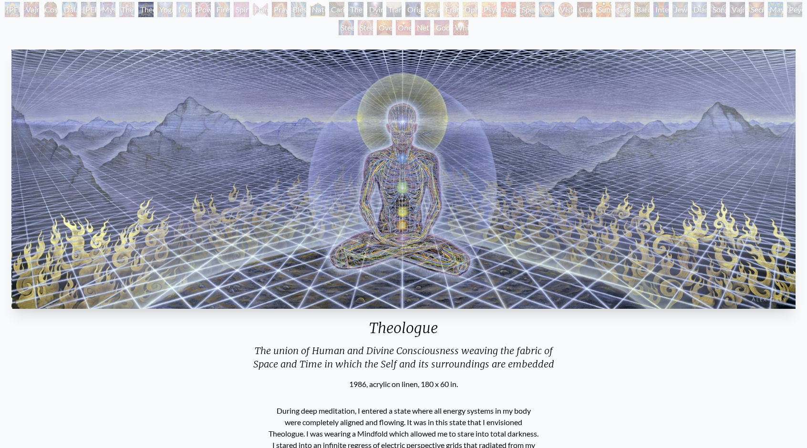  I want to click on div: Sunyata, so click(604, 10).